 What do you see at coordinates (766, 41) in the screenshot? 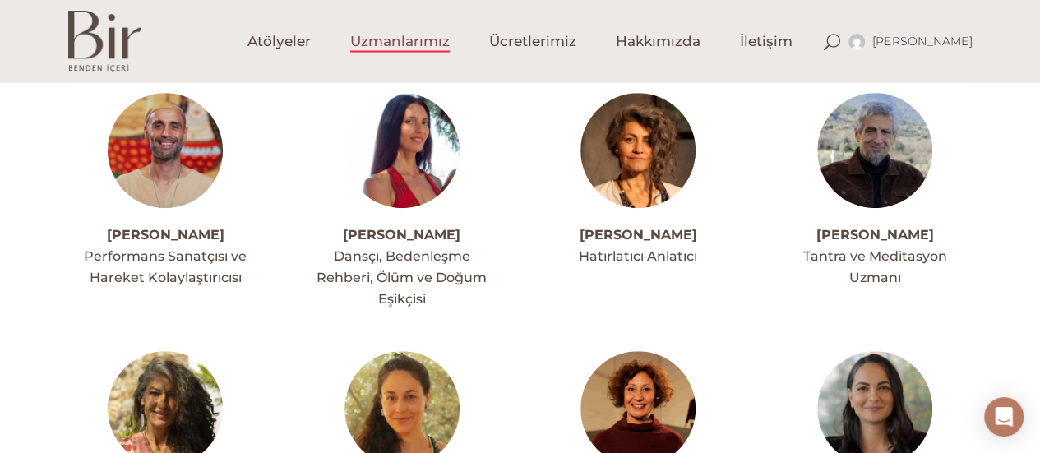
I see `span: İletişim` at bounding box center [766, 41].